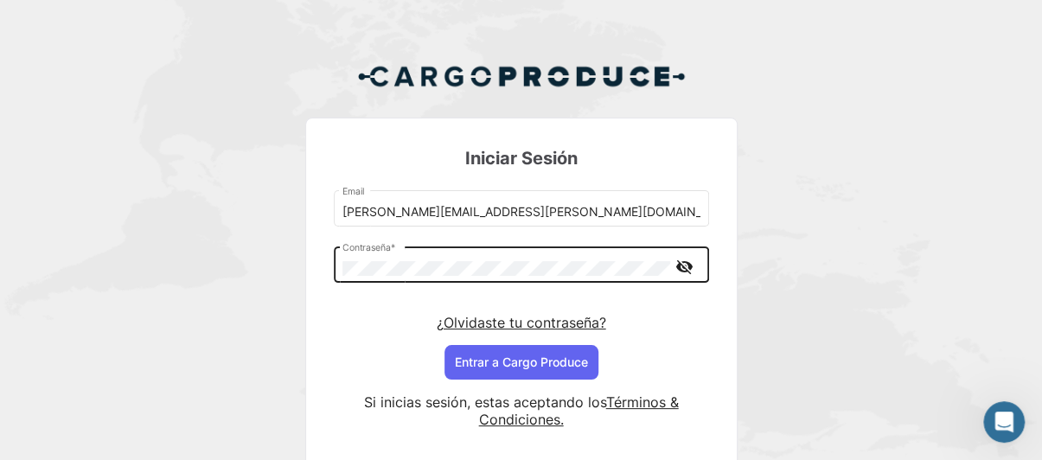 This screenshot has width=1042, height=460. I want to click on mat-icon: visibility_off, so click(685, 266).